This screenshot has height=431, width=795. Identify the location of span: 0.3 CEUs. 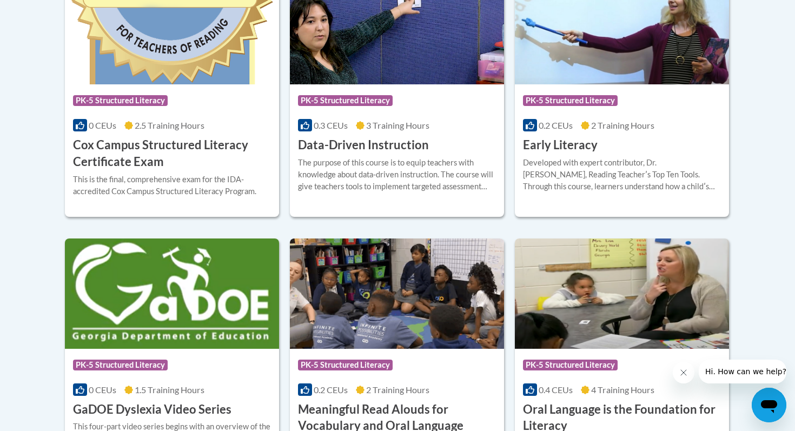
(331, 125).